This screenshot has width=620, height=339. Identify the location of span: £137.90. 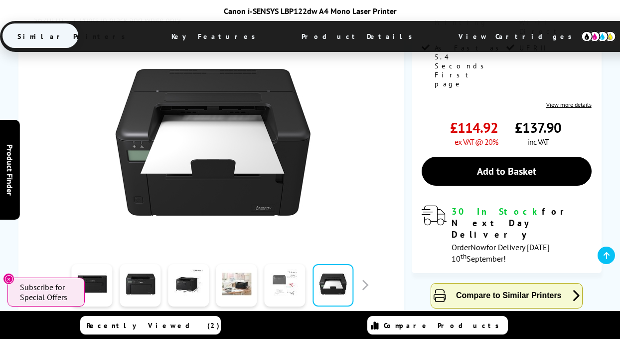
(538, 127).